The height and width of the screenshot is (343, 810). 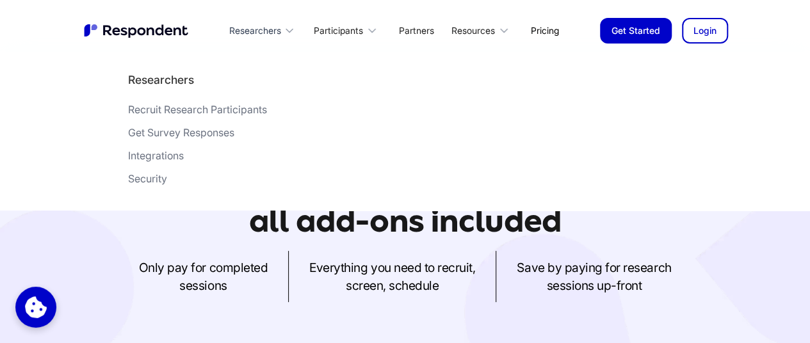 I want to click on a: Integrations, so click(x=197, y=158).